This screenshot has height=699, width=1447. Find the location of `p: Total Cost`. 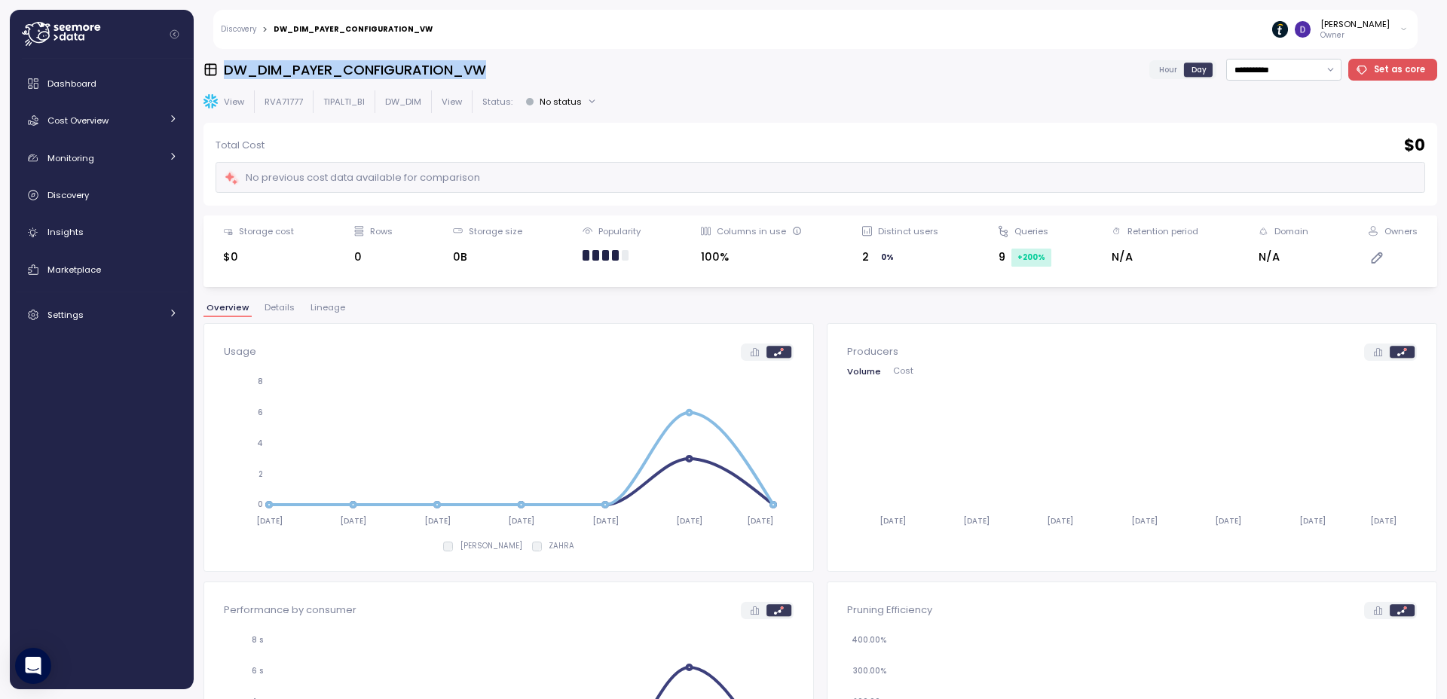

p: Total Cost is located at coordinates (240, 145).